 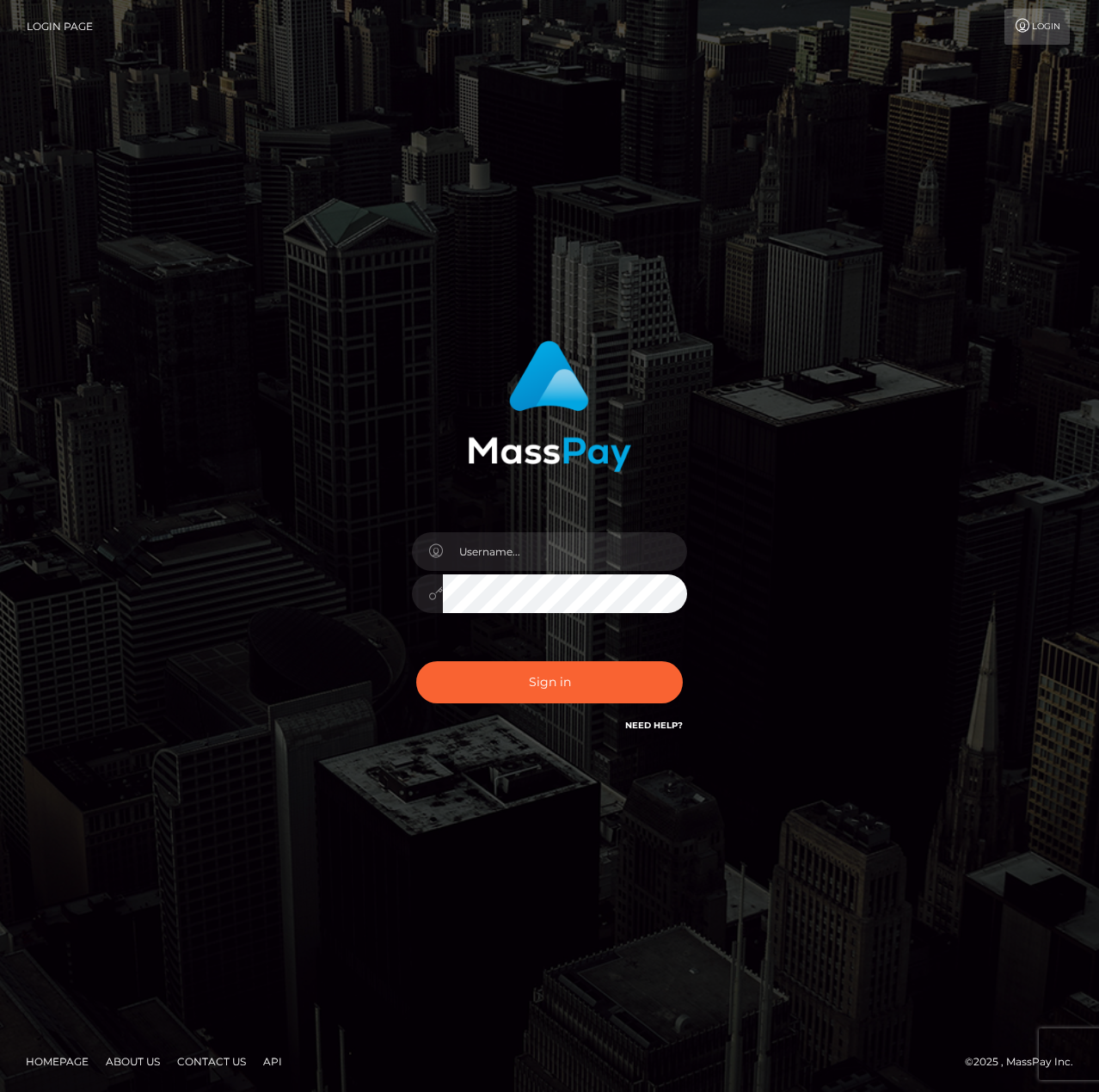 What do you see at coordinates (212, 1061) in the screenshot?
I see `a: Contact Us` at bounding box center [212, 1061].